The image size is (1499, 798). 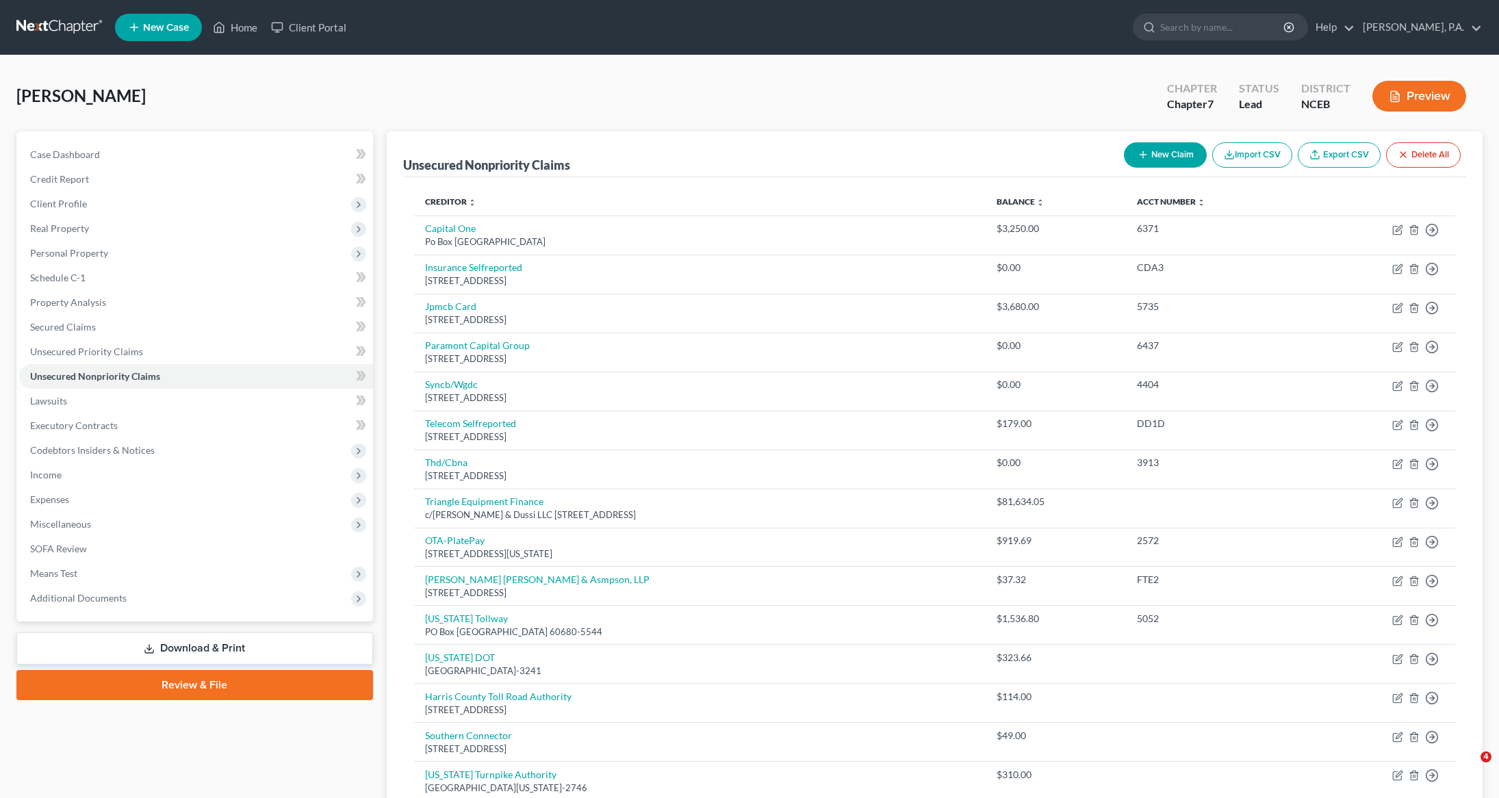 What do you see at coordinates (1216, 385) in the screenshot?
I see `div: 4404` at bounding box center [1216, 385].